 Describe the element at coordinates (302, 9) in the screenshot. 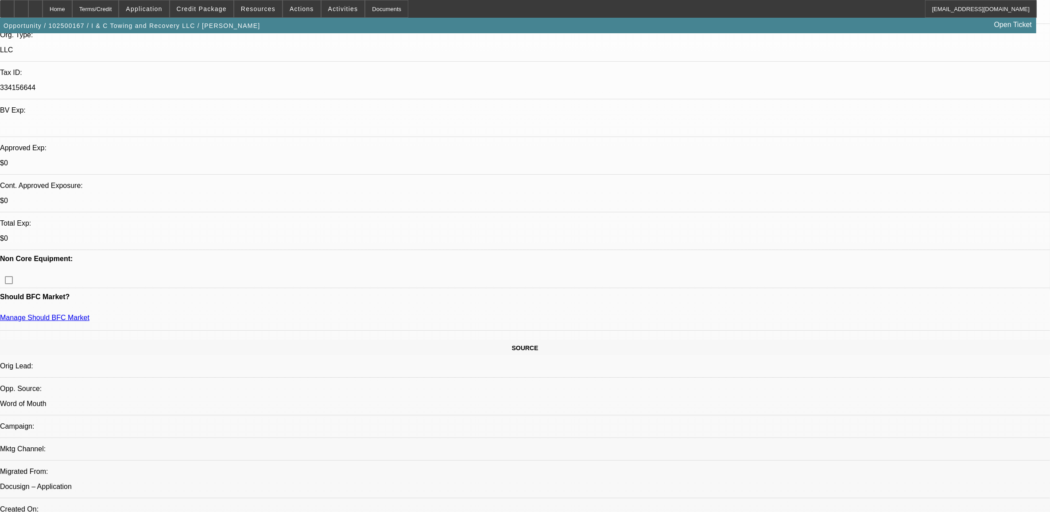

I see `button: Actions` at that location.